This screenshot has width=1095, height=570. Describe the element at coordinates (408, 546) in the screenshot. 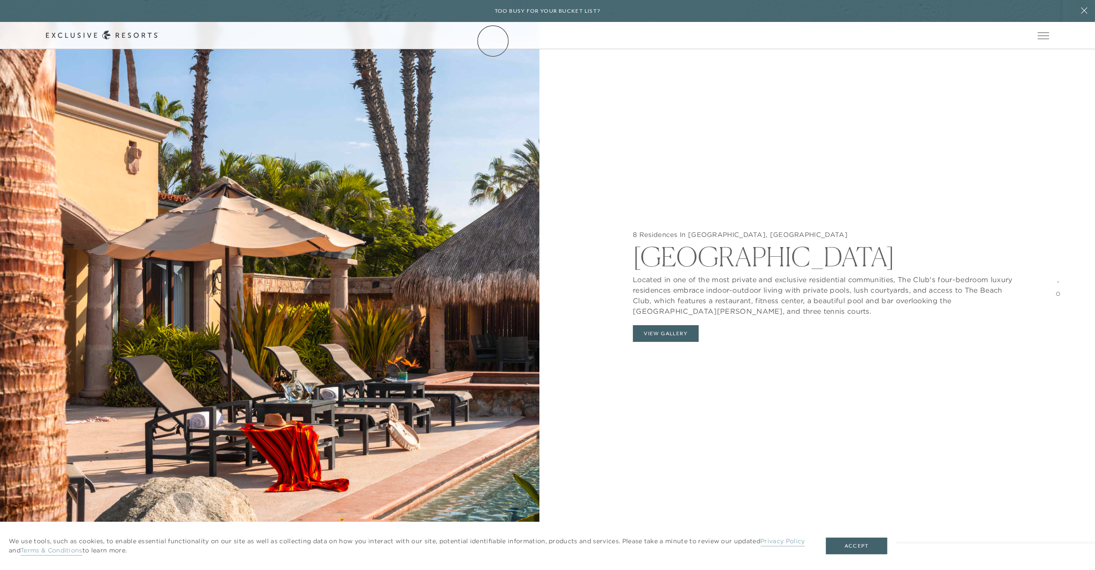

I see `p: We use tools, such as cookies, to enable essential functionality on our site as well as collectin...` at that location.